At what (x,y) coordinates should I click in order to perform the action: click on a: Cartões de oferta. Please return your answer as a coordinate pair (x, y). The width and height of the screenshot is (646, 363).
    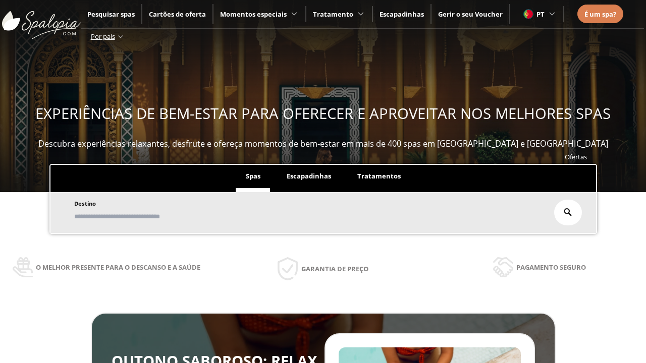
    Looking at the image, I should click on (177, 14).